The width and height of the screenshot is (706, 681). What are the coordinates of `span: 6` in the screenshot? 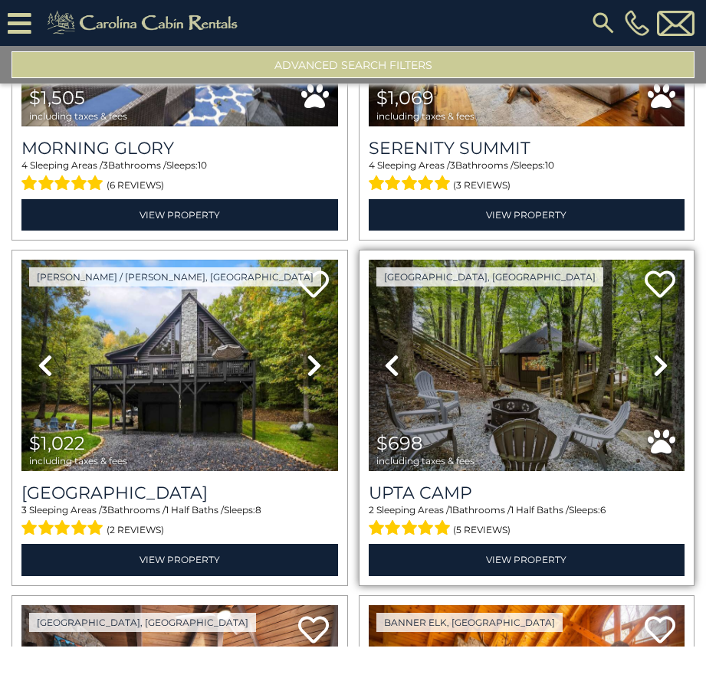 It's located at (602, 510).